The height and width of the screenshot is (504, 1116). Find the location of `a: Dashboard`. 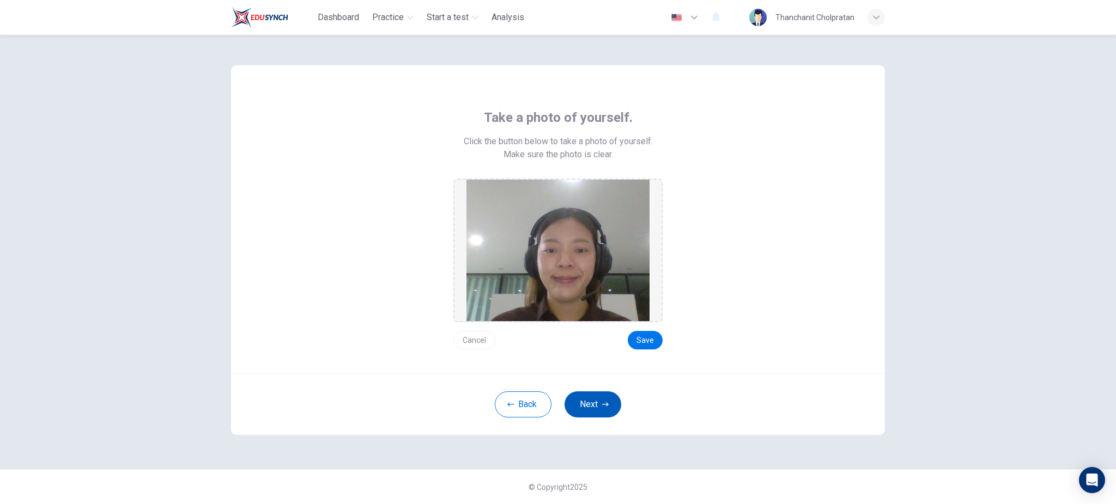

a: Dashboard is located at coordinates (338, 17).